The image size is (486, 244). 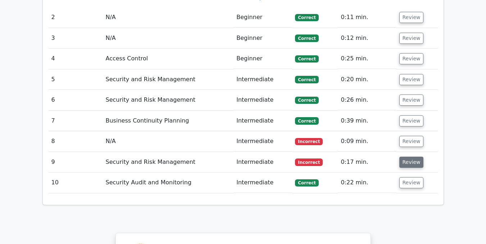 What do you see at coordinates (76, 38) in the screenshot?
I see `td: 3` at bounding box center [76, 38].